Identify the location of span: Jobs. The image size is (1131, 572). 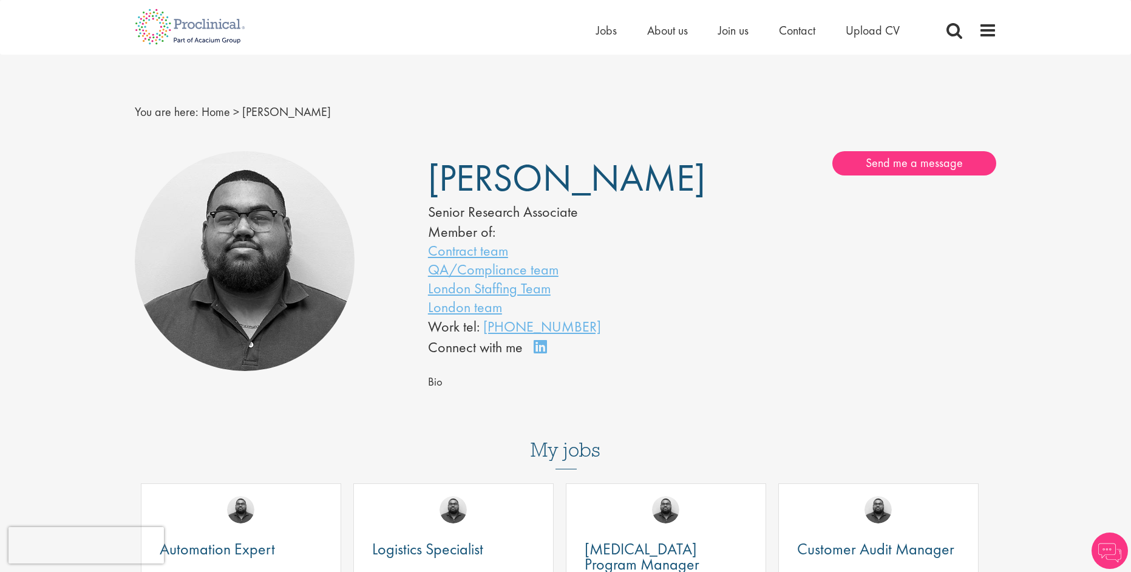
(607, 30).